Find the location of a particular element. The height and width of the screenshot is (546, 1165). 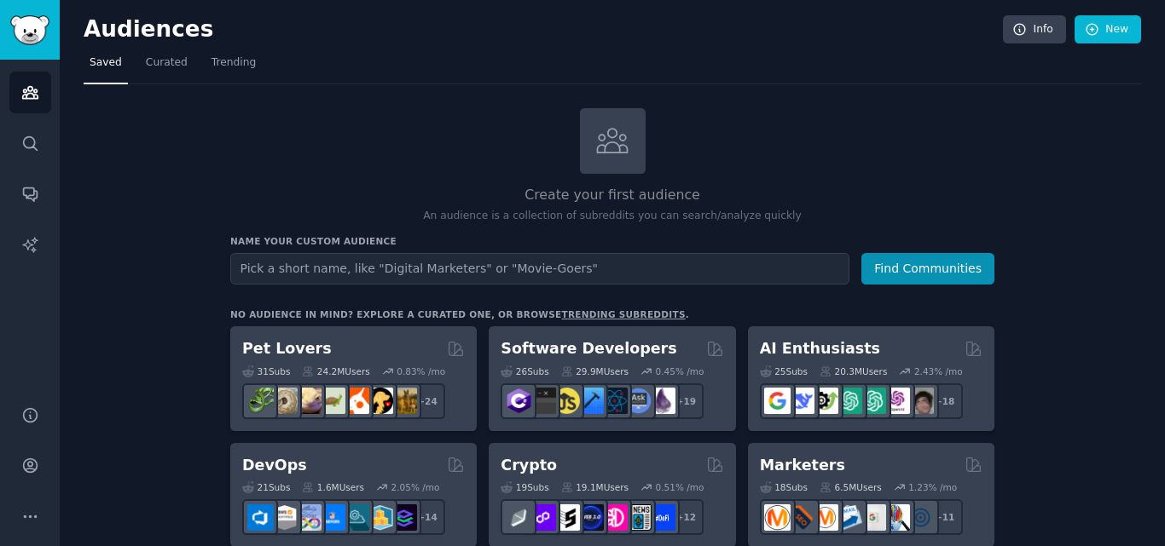

img: 0xPolygon is located at coordinates (542, 517).